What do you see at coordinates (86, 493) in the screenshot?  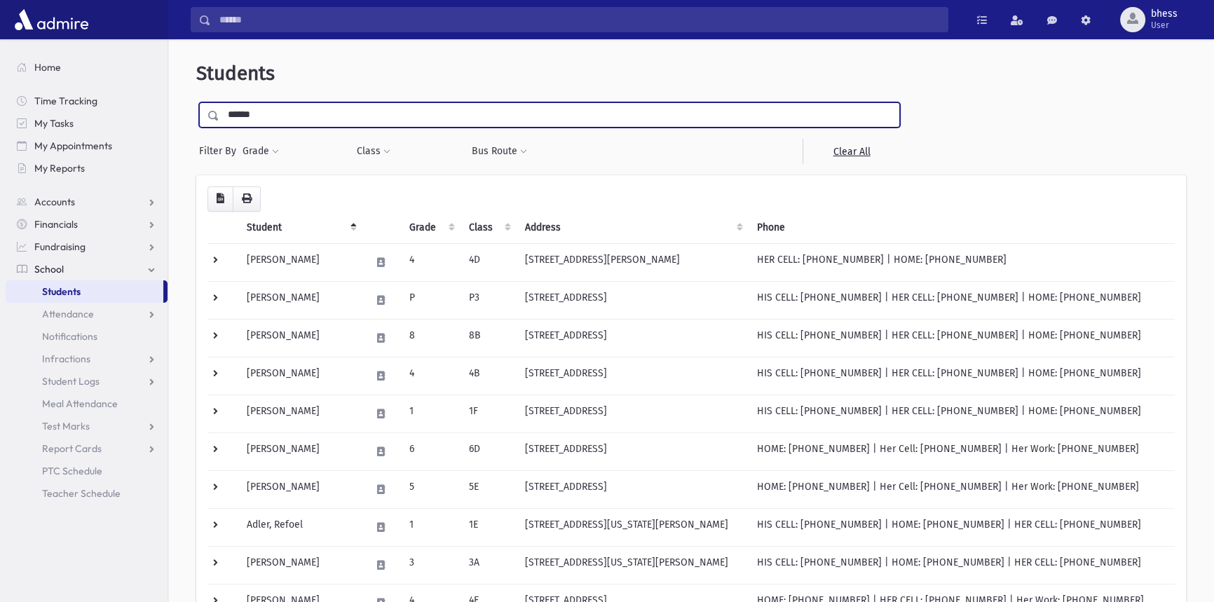 I see `a: Teacher Schedule` at bounding box center [86, 493].